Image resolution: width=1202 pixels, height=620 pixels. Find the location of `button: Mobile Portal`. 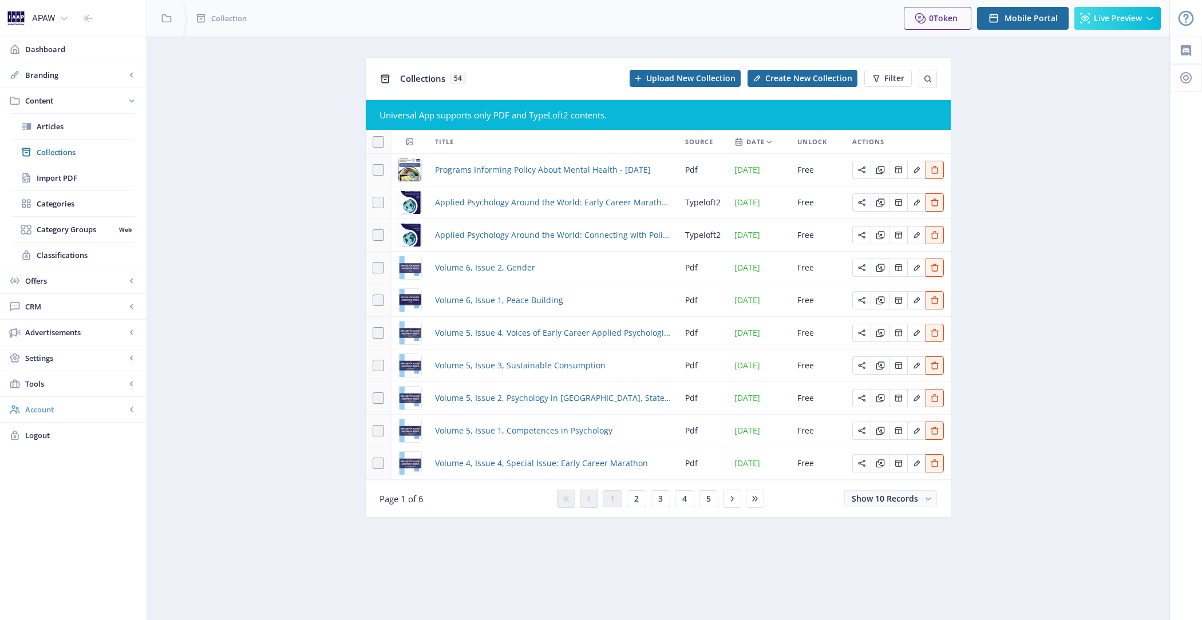

button: Mobile Portal is located at coordinates (1023, 18).